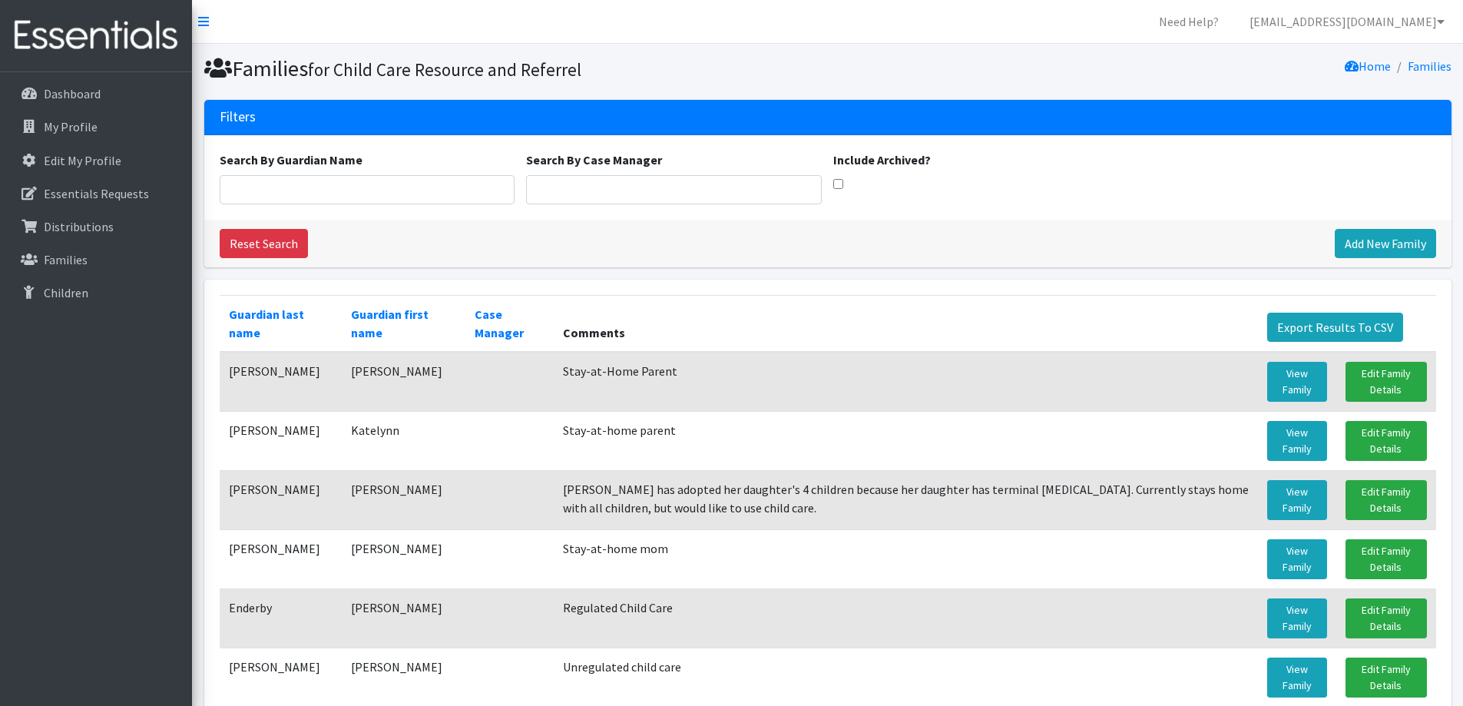 The width and height of the screenshot is (1463, 706). Describe the element at coordinates (906, 323) in the screenshot. I see `th: Comments` at that location.